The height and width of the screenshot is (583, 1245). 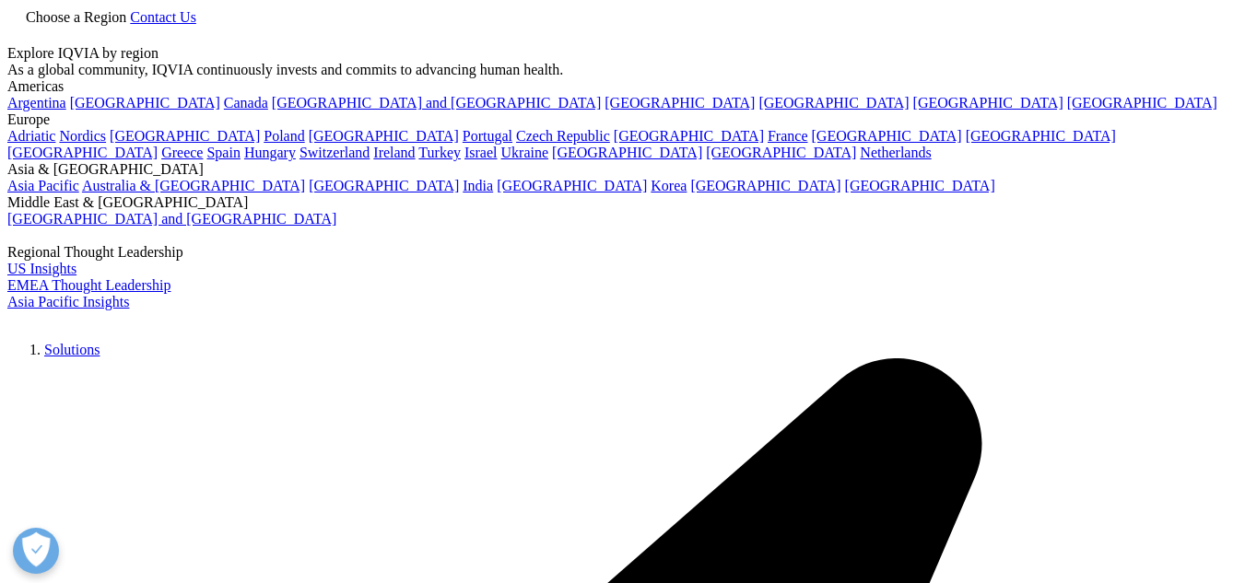 What do you see at coordinates (622, 70) in the screenshot?
I see `div: As a global community, IQVIA continuously invests and commits to advancing human health.` at bounding box center [622, 70].